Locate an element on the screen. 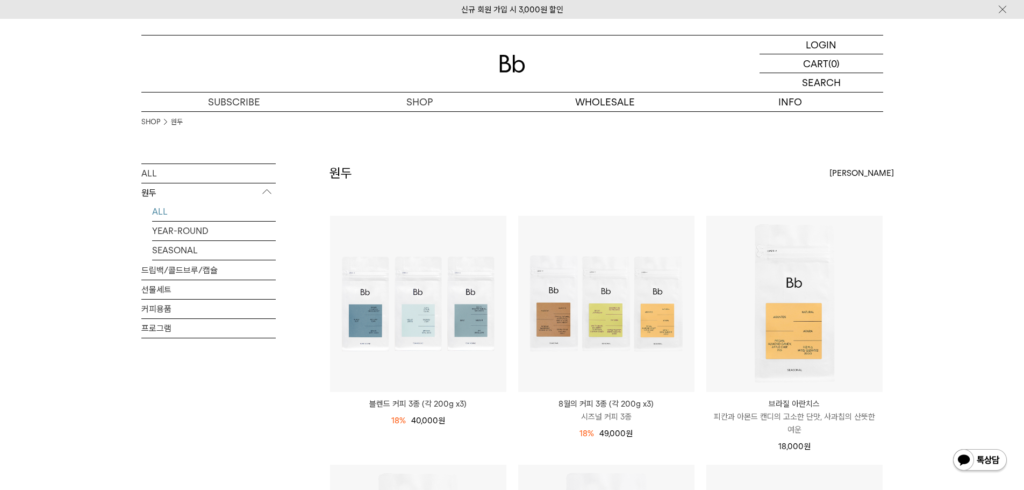 This screenshot has width=1024, height=490. a: 커피용품 is located at coordinates (209, 309).